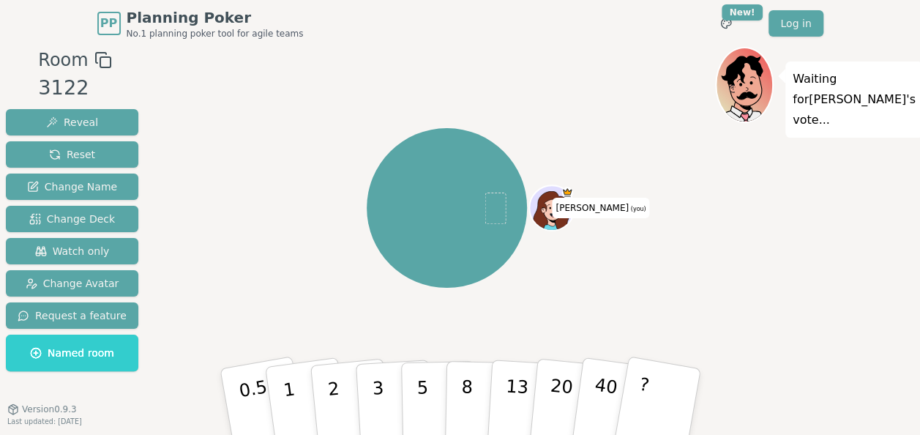 The width and height of the screenshot is (920, 435). What do you see at coordinates (42, 409) in the screenshot?
I see `button: Version0.9.3` at bounding box center [42, 409].